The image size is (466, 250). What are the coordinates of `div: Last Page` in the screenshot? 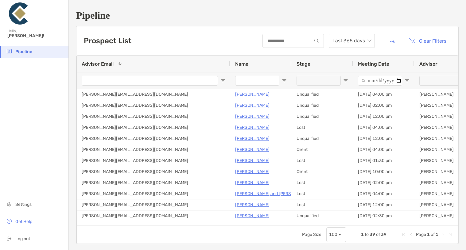 It's located at (451, 235).